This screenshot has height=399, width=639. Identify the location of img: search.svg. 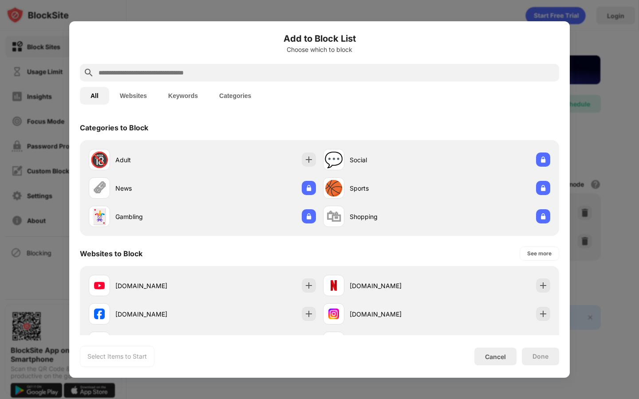
(89, 73).